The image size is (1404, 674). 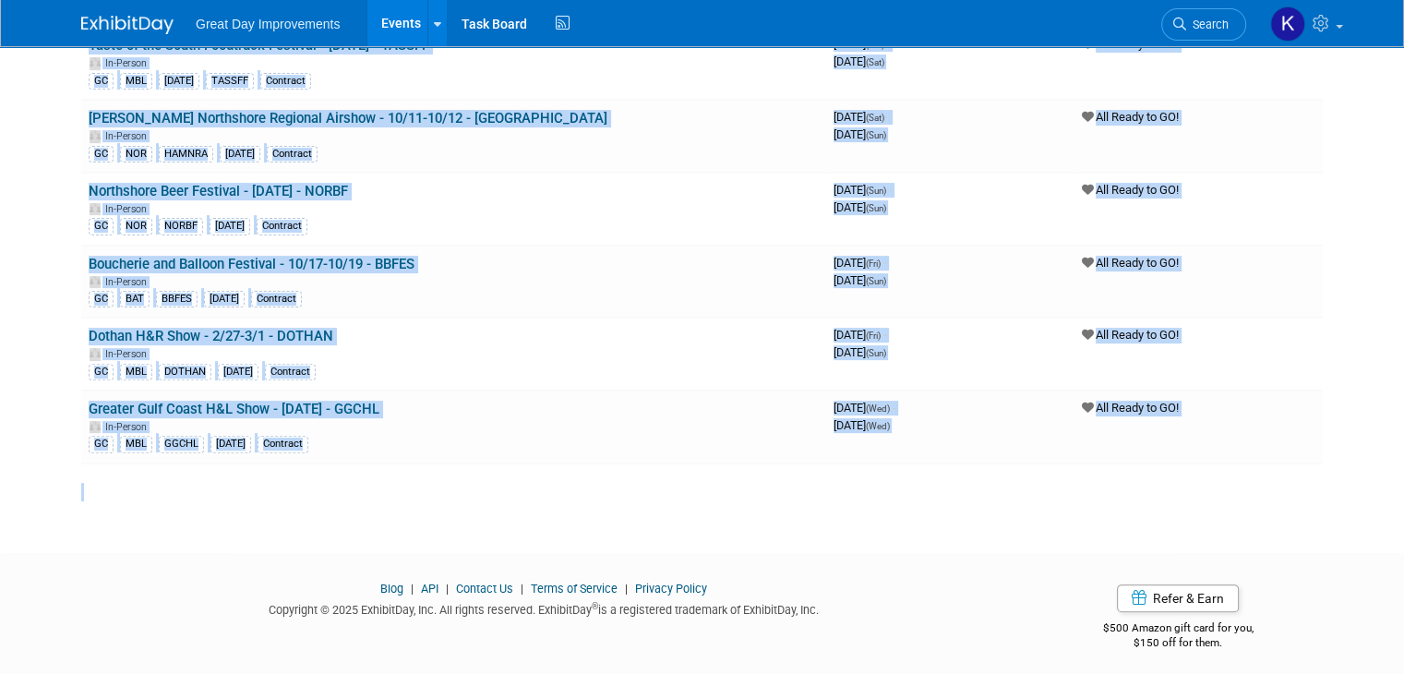 What do you see at coordinates (127, 25) in the screenshot?
I see `img: ExhibitDay` at bounding box center [127, 25].